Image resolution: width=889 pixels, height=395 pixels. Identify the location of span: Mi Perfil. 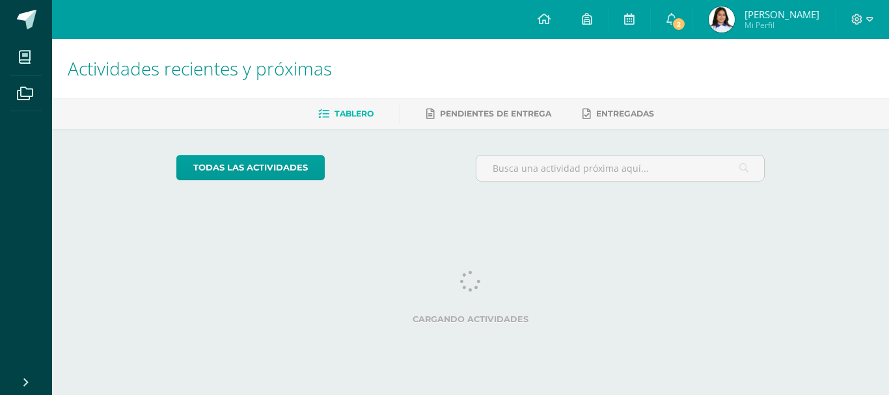
(782, 25).